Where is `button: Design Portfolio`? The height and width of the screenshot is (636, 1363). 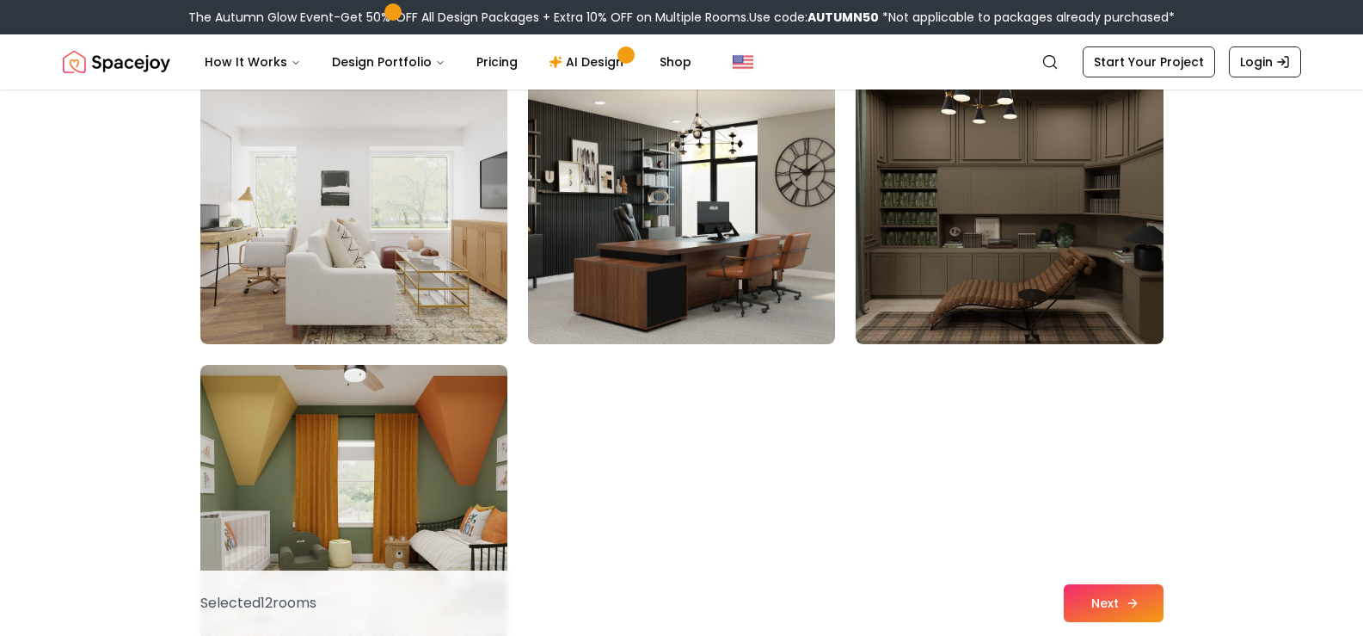 button: Design Portfolio is located at coordinates (389, 62).